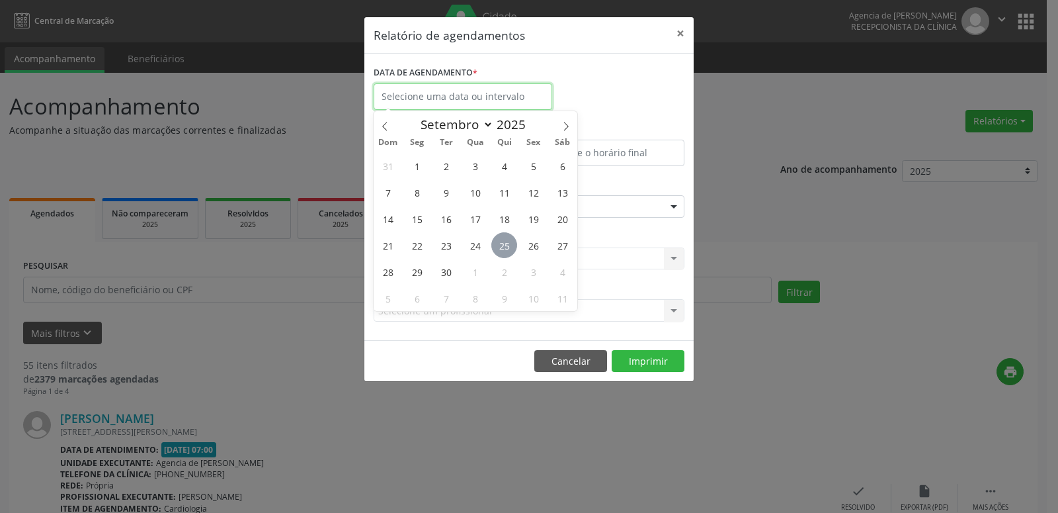 The width and height of the screenshot is (1058, 513). What do you see at coordinates (608, 129) in the screenshot?
I see `label: ATÉ` at bounding box center [608, 129].